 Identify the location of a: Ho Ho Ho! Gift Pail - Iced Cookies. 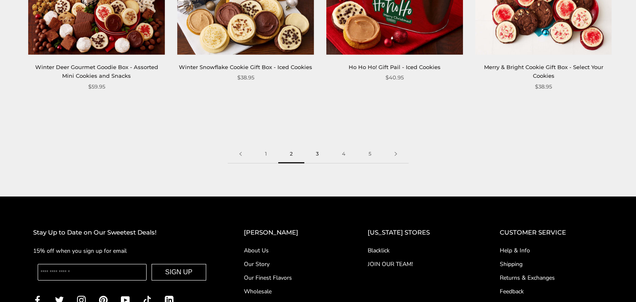
(395, 67).